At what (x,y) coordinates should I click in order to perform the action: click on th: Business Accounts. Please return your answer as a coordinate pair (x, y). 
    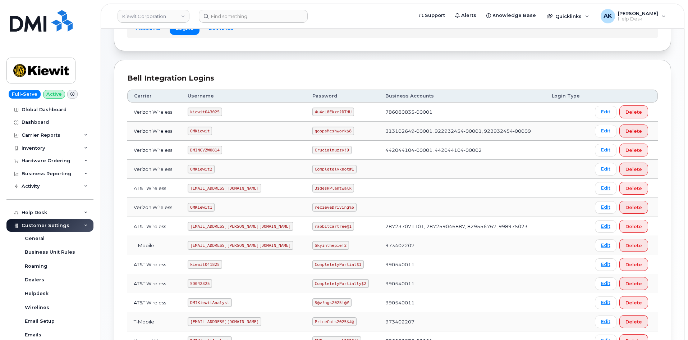
    Looking at the image, I should click on (462, 96).